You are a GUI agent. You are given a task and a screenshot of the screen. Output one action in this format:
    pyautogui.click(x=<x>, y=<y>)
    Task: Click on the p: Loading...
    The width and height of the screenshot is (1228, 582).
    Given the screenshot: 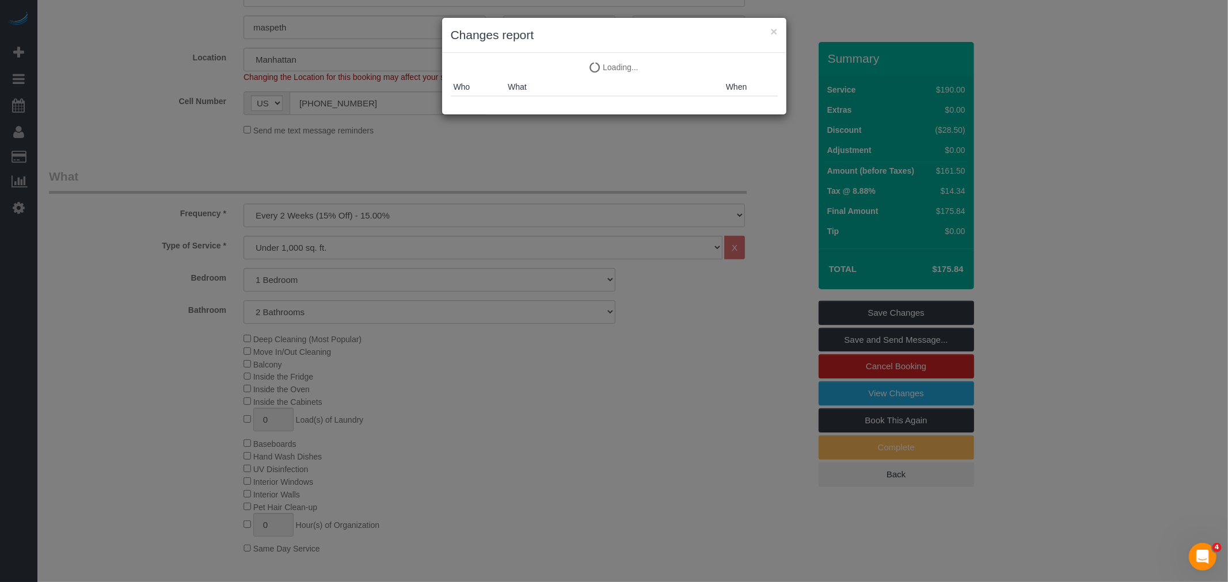 What is the action you would take?
    pyautogui.click(x=614, y=67)
    